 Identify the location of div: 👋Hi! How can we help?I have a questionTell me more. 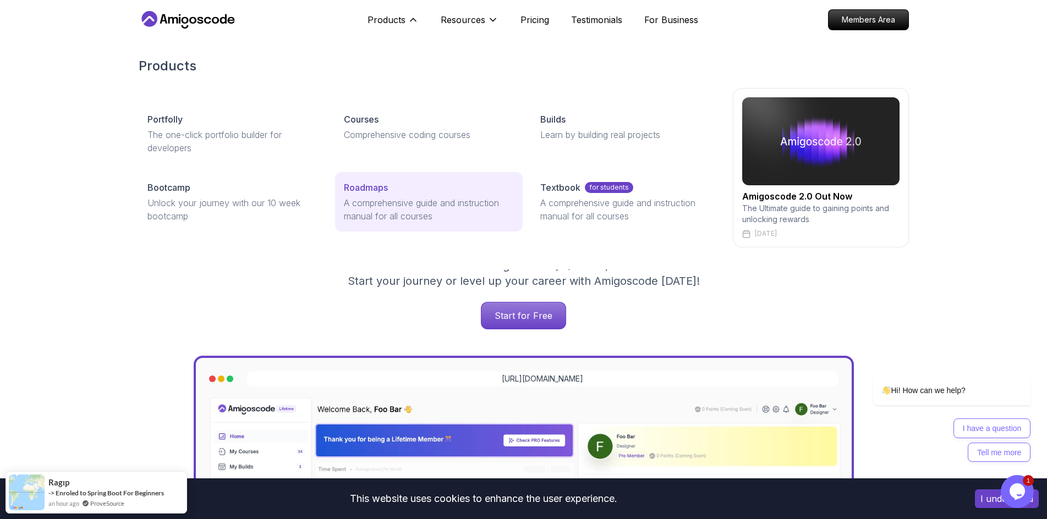
(100, 143).